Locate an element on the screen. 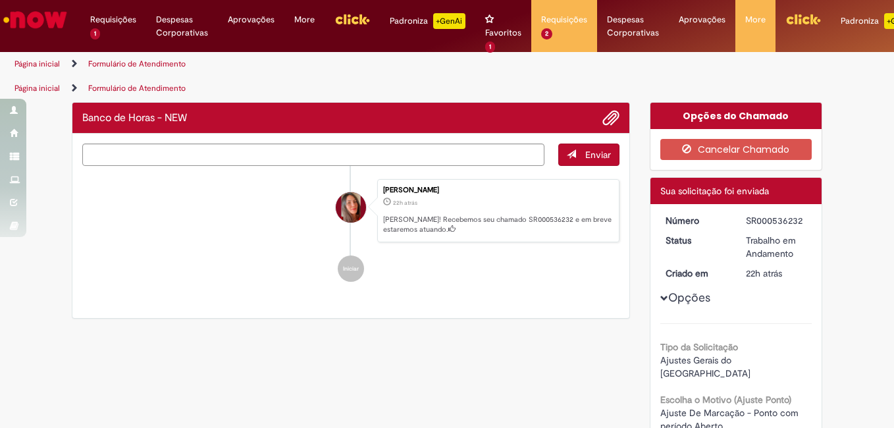  span: Sua solicitação foi enviada is located at coordinates (714, 191).